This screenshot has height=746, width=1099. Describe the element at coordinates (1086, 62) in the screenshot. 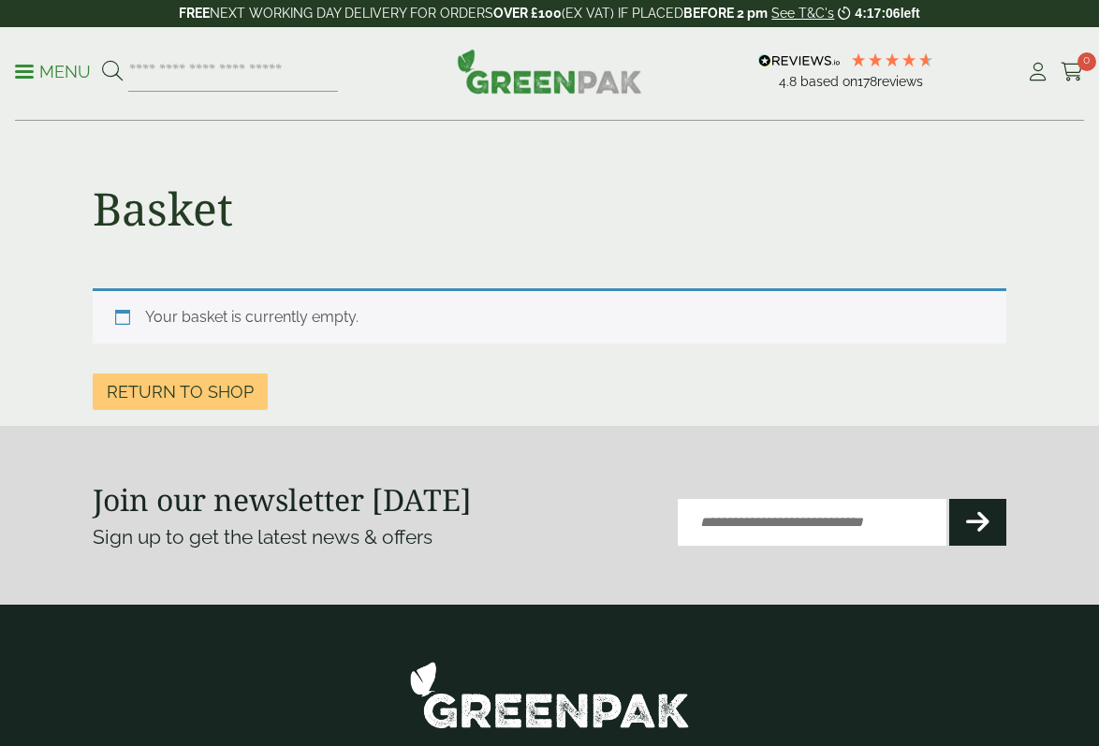

I see `span: 0` at that location.